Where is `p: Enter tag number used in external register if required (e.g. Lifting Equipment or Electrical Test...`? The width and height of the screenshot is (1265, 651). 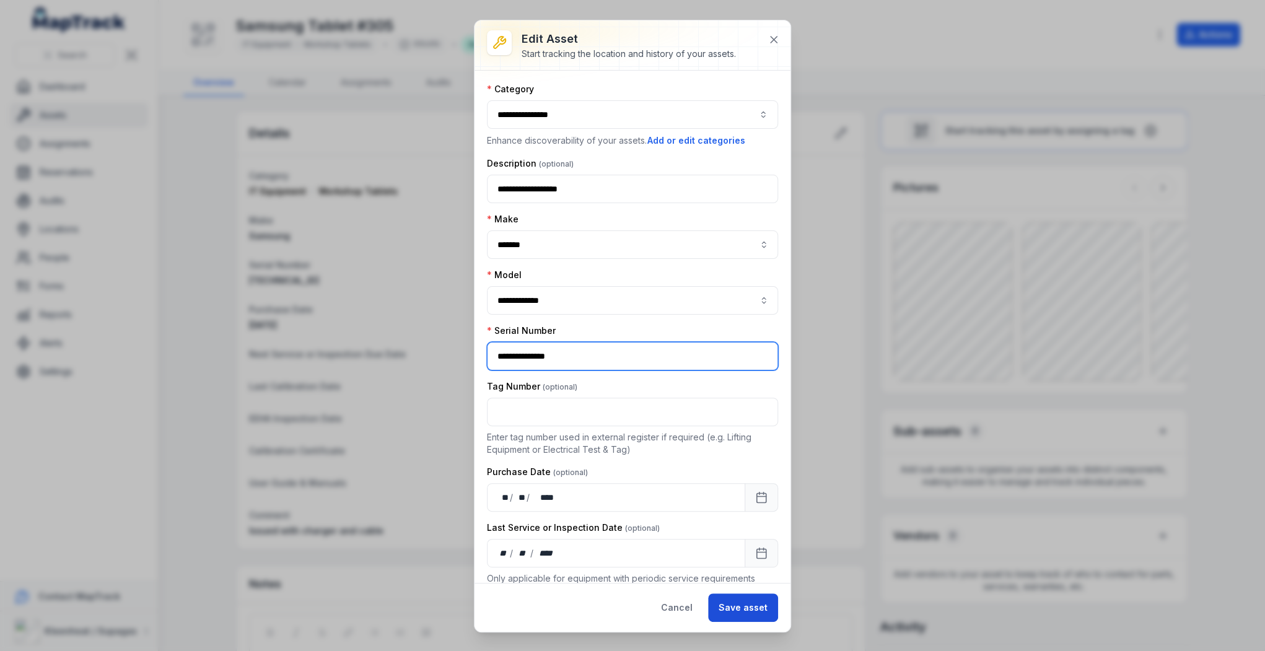 p: Enter tag number used in external register if required (e.g. Lifting Equipment or Electrical Test... is located at coordinates (632, 443).